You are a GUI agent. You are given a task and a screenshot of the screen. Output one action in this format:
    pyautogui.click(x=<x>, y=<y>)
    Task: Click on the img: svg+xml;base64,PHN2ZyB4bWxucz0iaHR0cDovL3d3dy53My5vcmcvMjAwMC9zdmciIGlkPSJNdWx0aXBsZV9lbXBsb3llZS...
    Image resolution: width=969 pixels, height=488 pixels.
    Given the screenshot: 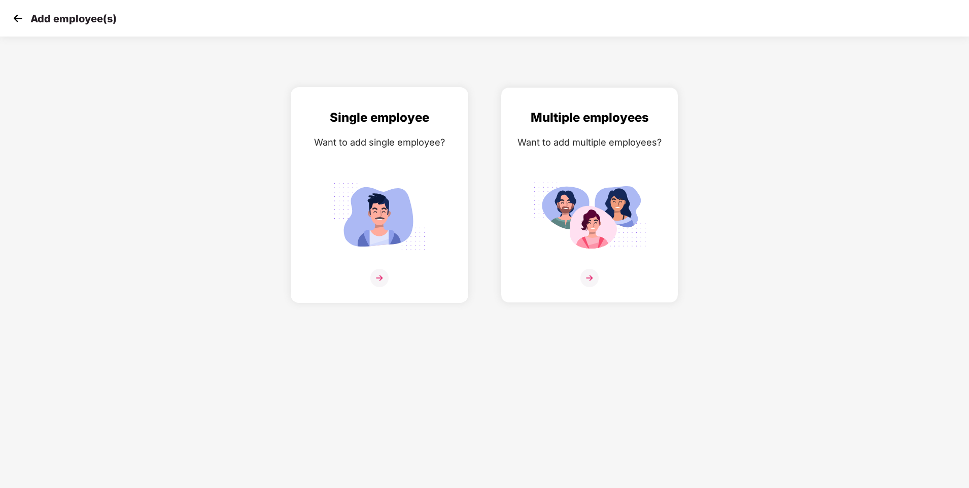 What is the action you would take?
    pyautogui.click(x=589, y=217)
    